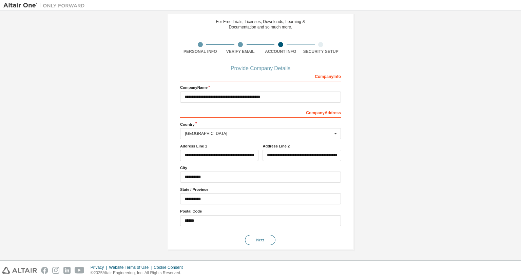 The height and width of the screenshot is (280, 521). What do you see at coordinates (219, 146) in the screenshot?
I see `label: Address Line 1` at bounding box center [219, 146].